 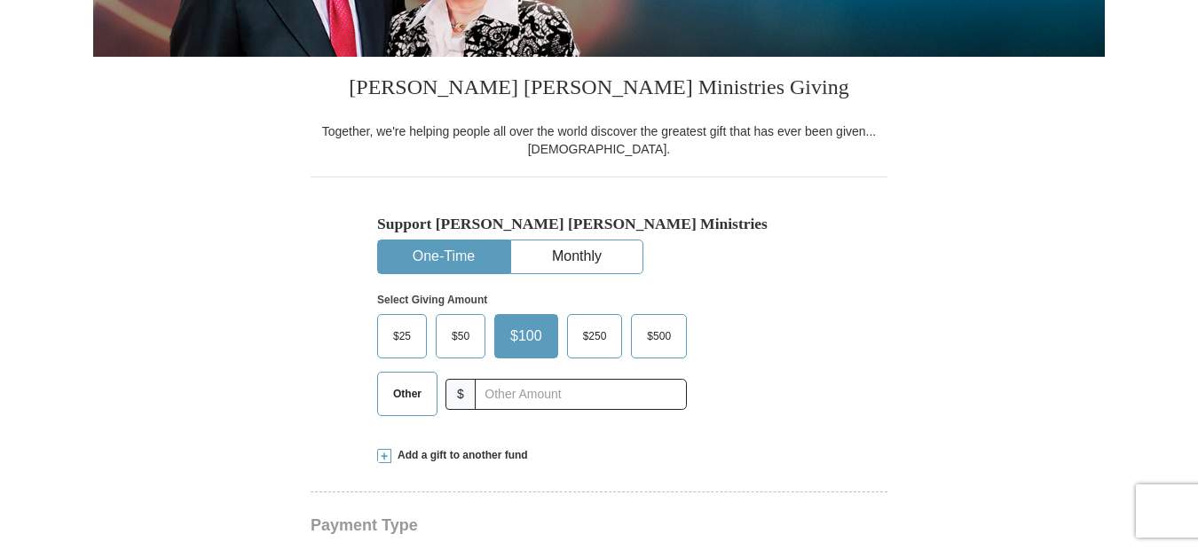 I want to click on strong: Select Giving Amount, so click(x=432, y=300).